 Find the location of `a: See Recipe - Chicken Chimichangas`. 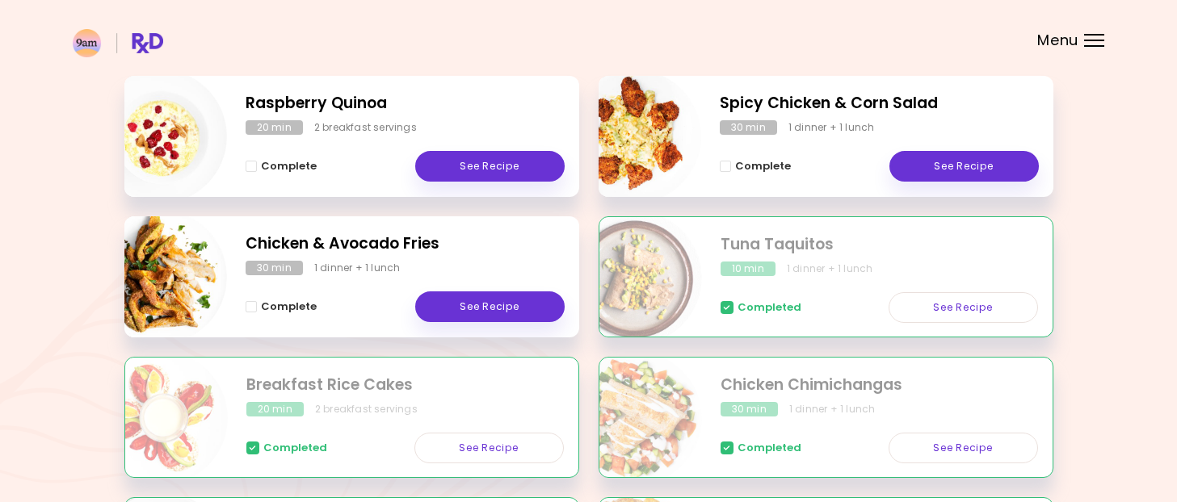

a: See Recipe - Chicken Chimichangas is located at coordinates (963, 448).